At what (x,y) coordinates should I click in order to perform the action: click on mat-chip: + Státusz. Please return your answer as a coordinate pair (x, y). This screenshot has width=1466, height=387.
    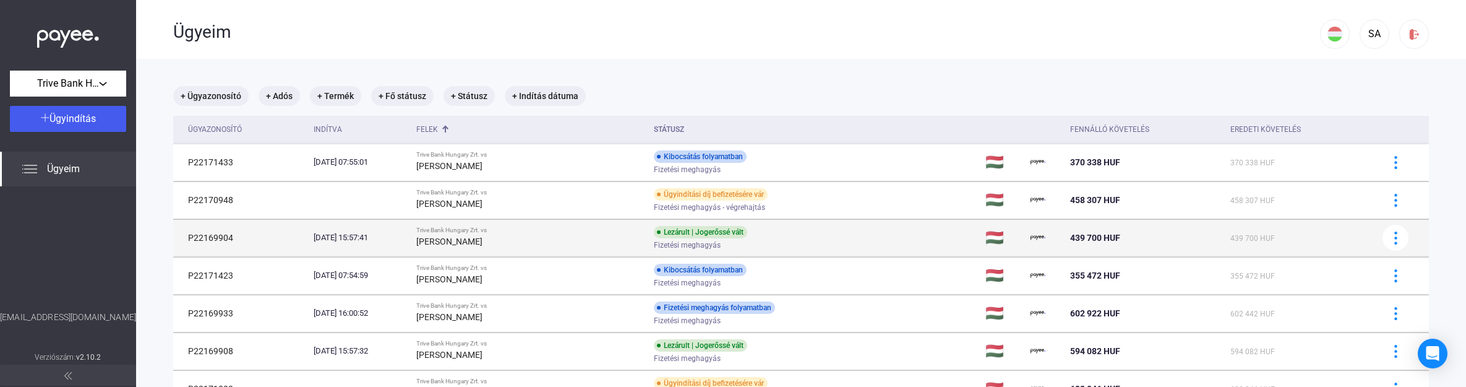
    Looking at the image, I should click on (469, 96).